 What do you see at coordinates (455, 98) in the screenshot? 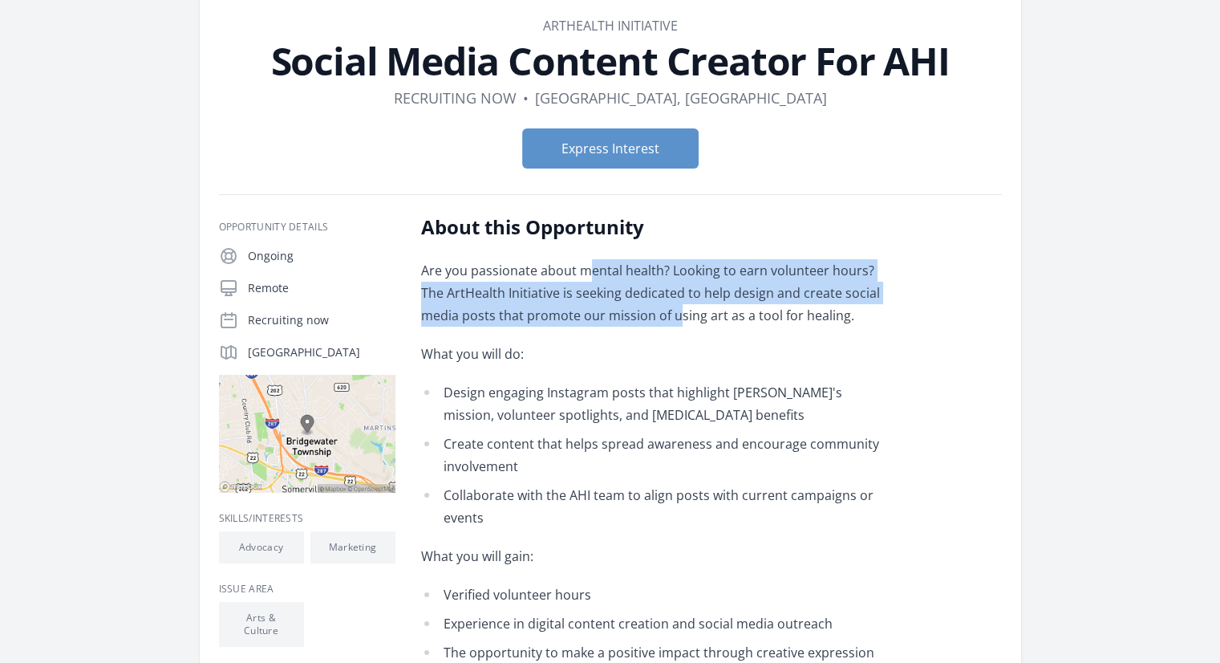
I see `dd: Recruiting now` at bounding box center [455, 98].